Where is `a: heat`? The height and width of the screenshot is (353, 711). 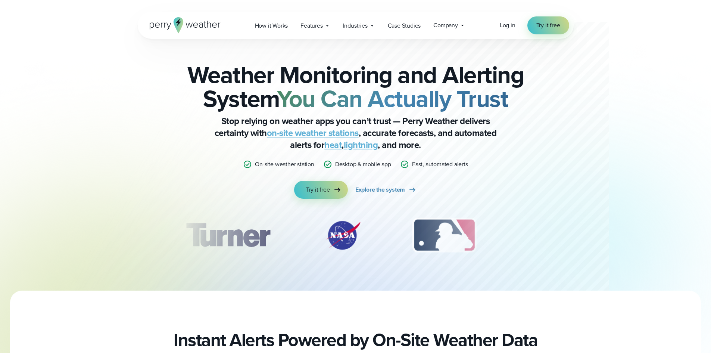
a: heat is located at coordinates (333, 145).